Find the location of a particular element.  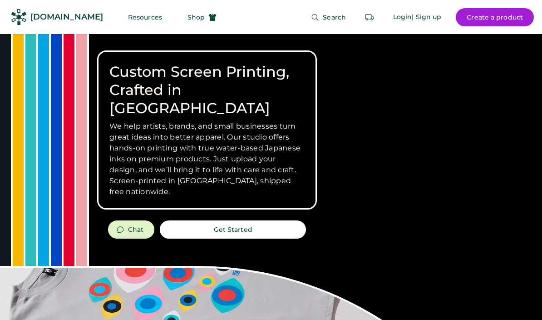

button: Chat is located at coordinates (131, 229).